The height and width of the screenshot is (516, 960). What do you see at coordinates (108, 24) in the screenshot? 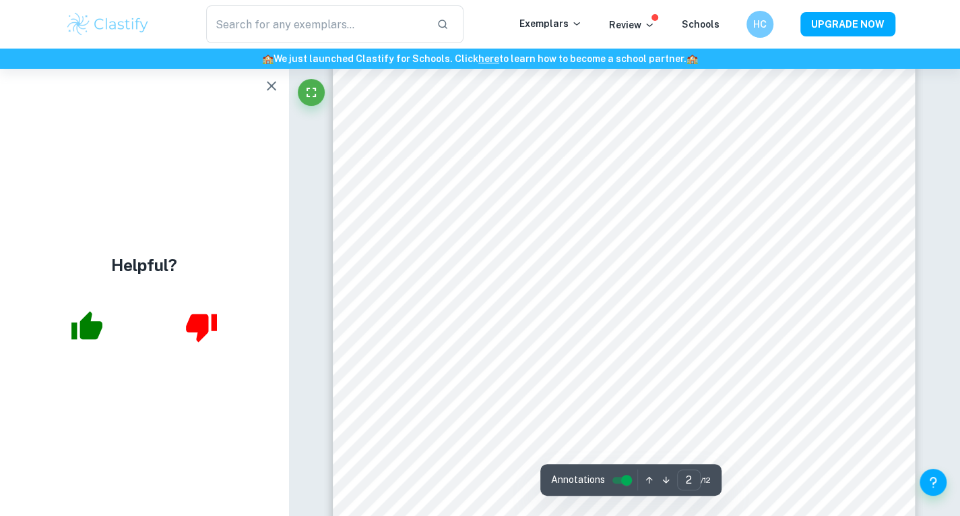
I see `img: Clastify logo` at bounding box center [108, 24].